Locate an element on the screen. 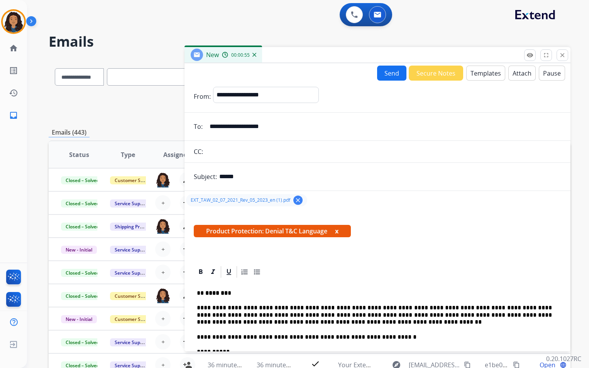  div: Ordered List is located at coordinates (245, 272).